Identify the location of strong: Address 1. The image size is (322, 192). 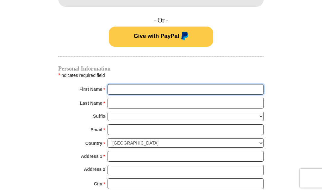
(92, 156).